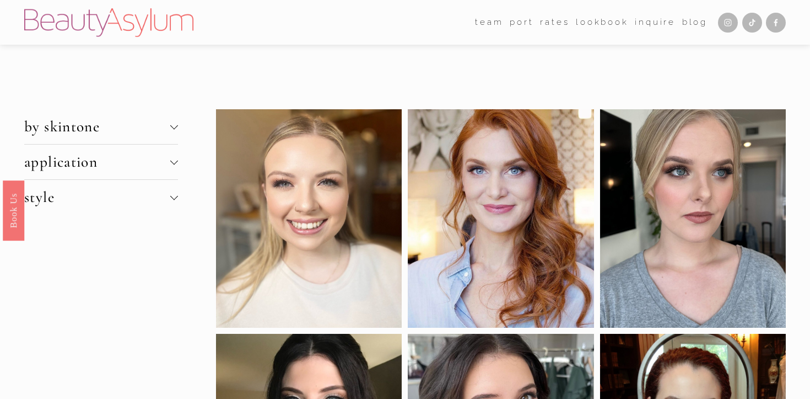 The image size is (810, 399). I want to click on a: Inquire, so click(655, 22).